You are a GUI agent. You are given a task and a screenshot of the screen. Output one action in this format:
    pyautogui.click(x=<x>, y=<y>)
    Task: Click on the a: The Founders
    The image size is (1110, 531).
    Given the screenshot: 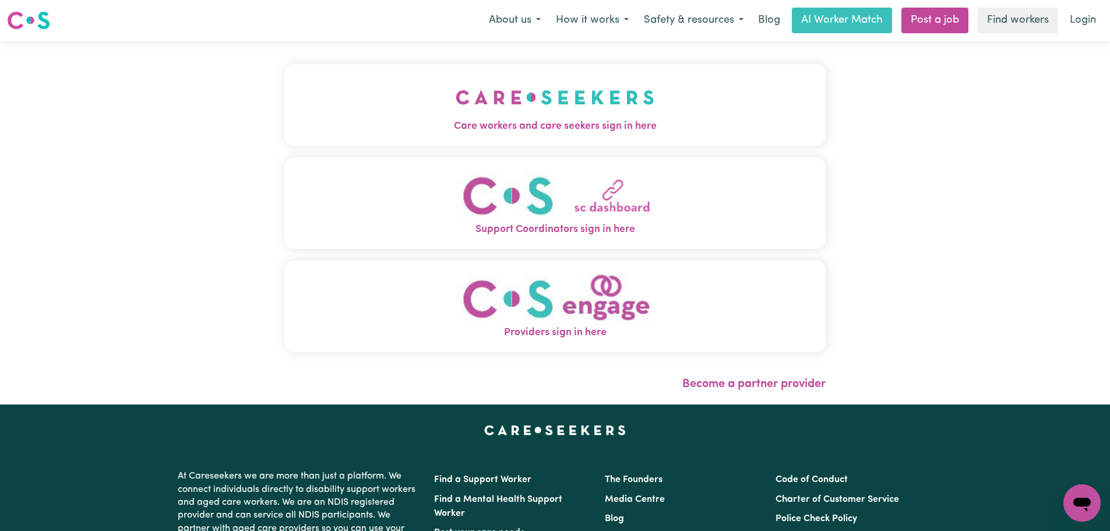 What is the action you would take?
    pyautogui.click(x=633, y=480)
    